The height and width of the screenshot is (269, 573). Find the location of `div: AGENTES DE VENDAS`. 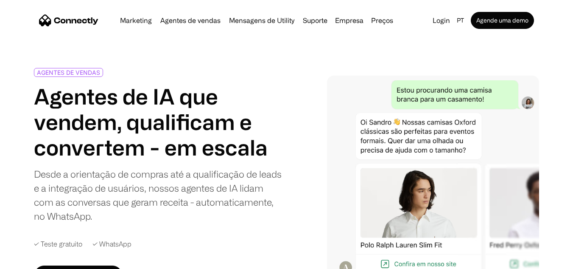

div: AGENTES DE VENDAS is located at coordinates (68, 72).